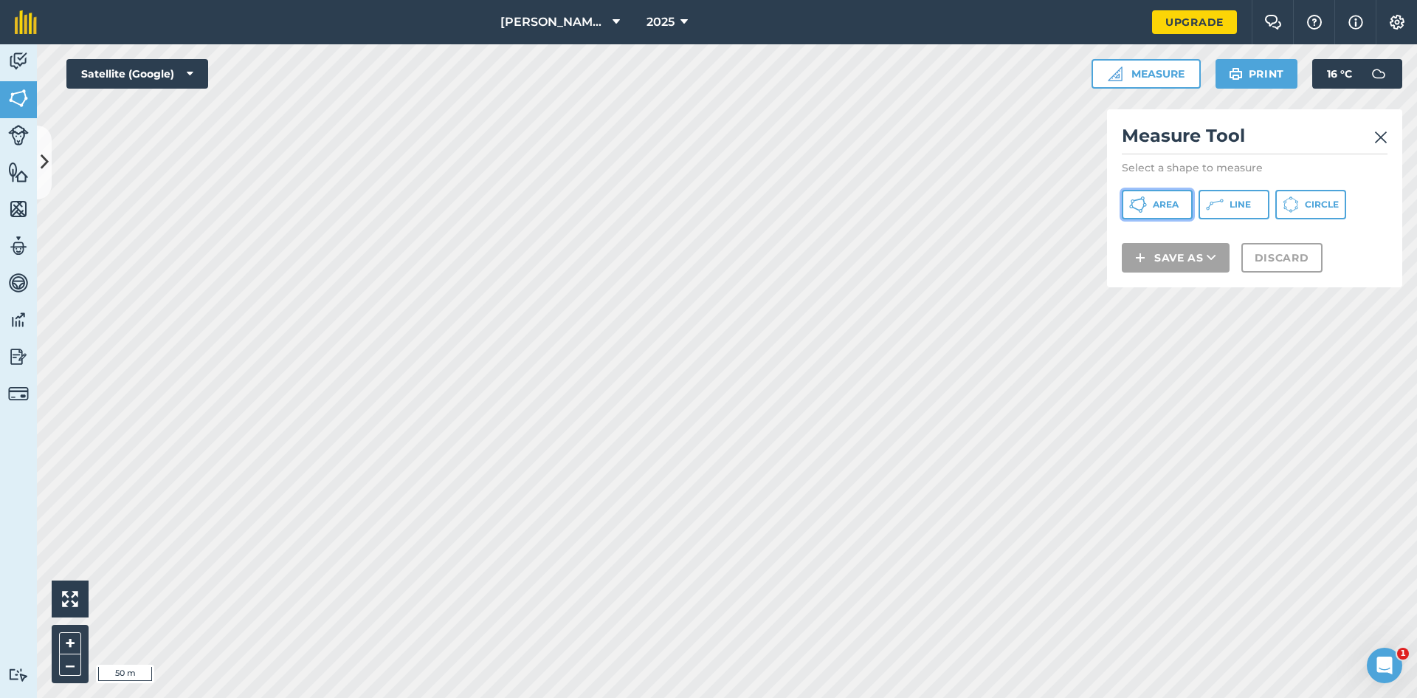  I want to click on button: 16 °C, so click(1358, 74).